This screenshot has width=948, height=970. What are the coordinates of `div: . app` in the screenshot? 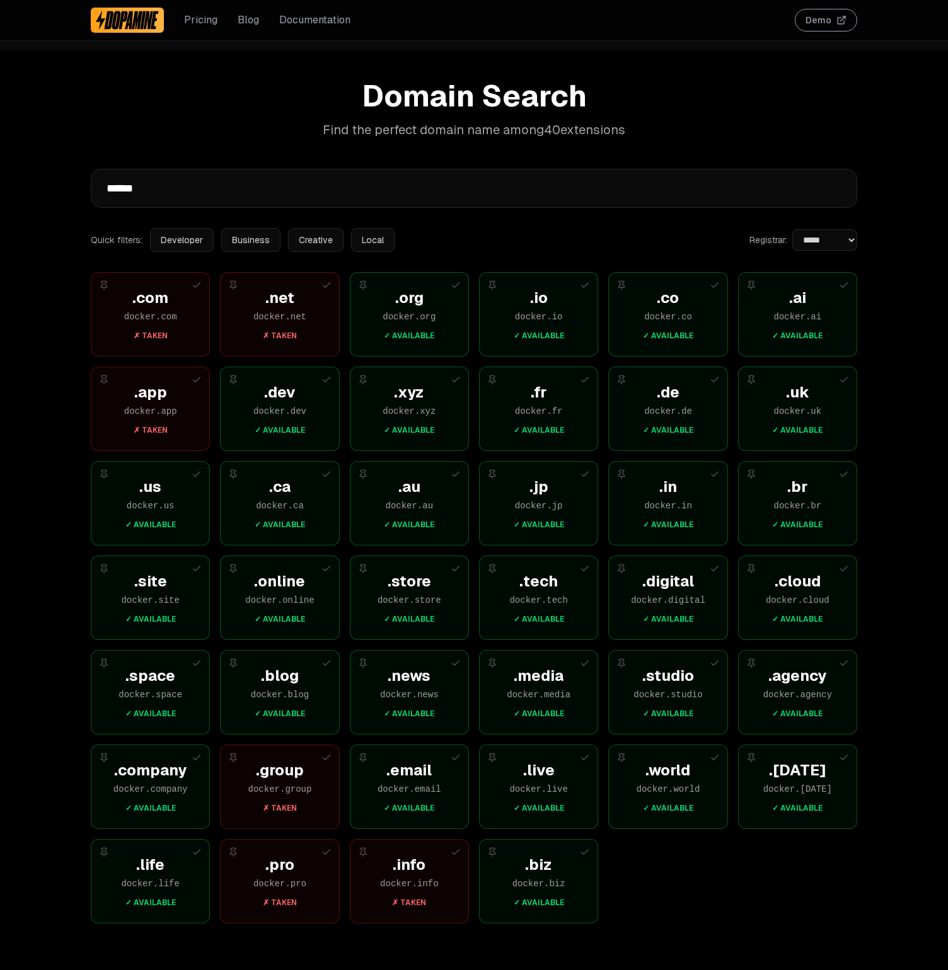 It's located at (150, 393).